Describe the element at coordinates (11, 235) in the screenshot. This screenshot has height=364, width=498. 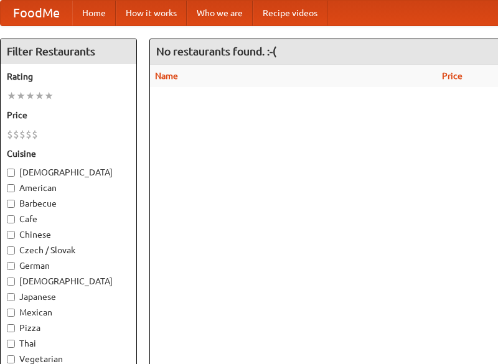
I see `input: Chinese` at that location.